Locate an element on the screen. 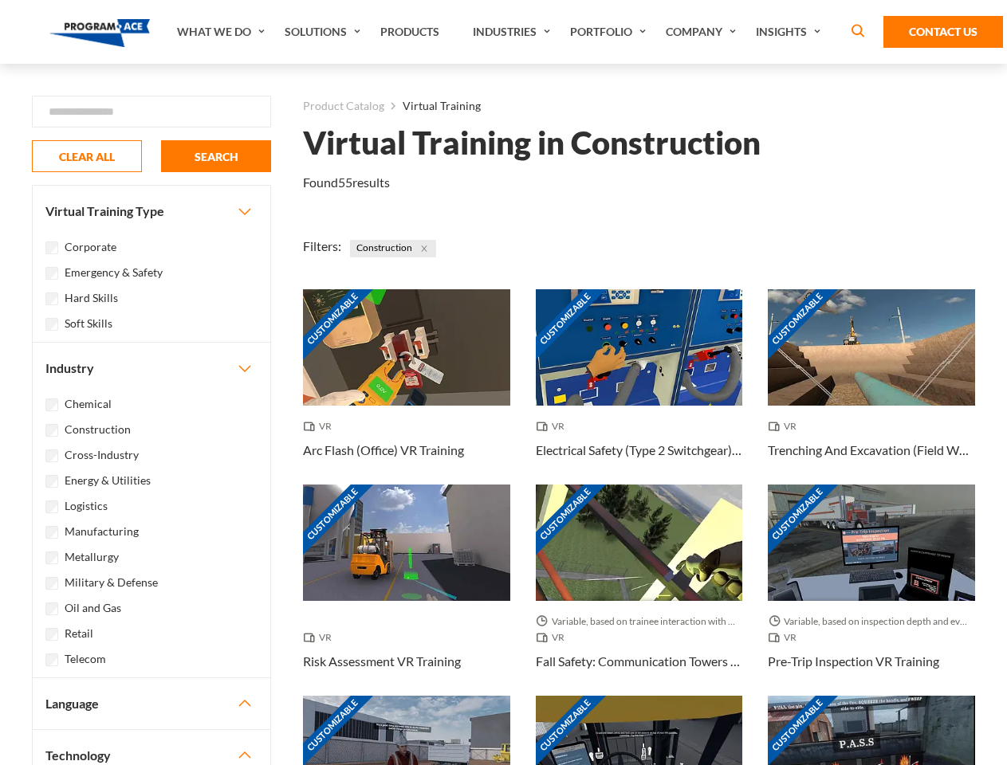 This screenshot has height=765, width=1007. em: 55 is located at coordinates (345, 182).